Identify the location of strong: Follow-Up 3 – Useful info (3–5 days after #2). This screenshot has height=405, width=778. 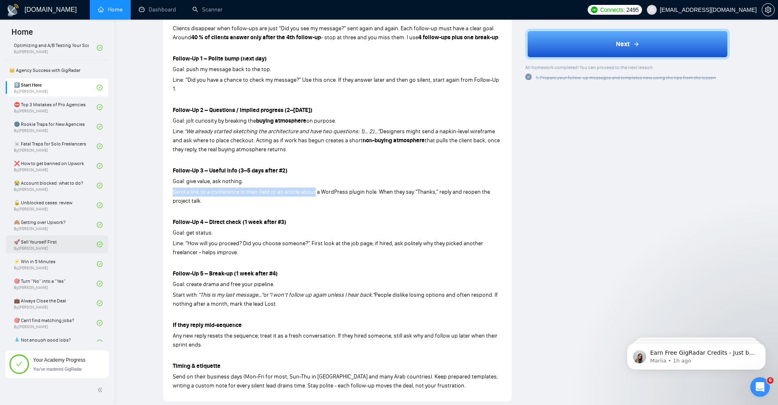
(230, 170).